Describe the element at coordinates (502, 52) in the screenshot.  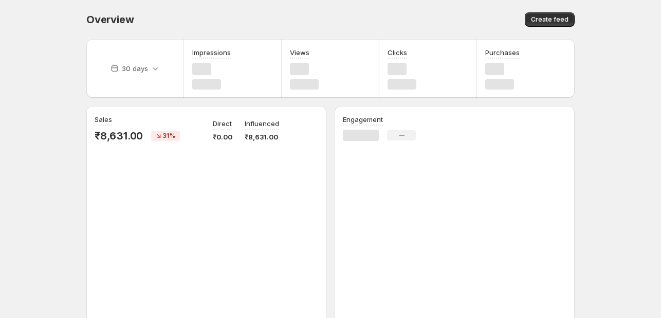
I see `h3: Purchases` at that location.